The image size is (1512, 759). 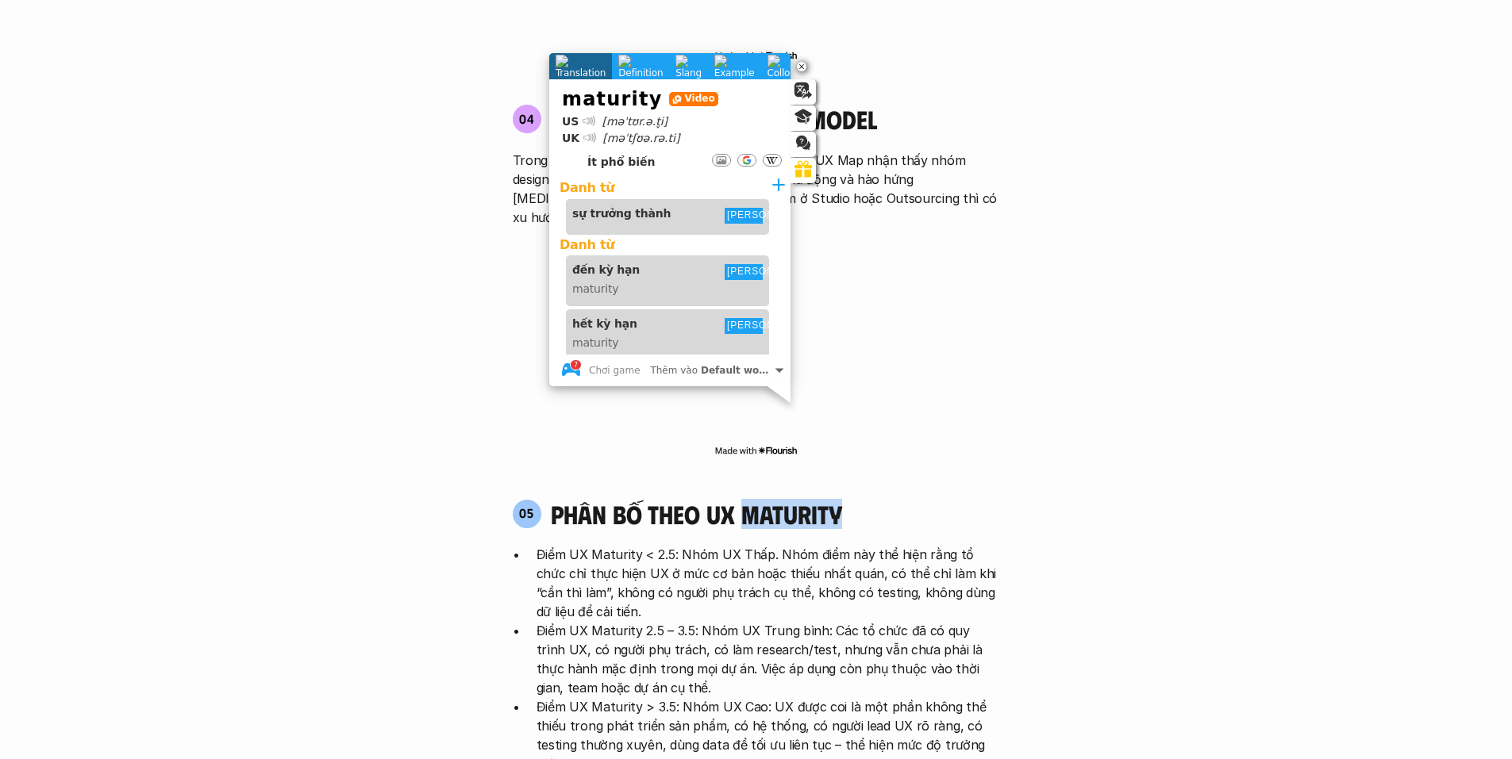 What do you see at coordinates (527, 119) in the screenshot?
I see `p: 04` at bounding box center [527, 119].